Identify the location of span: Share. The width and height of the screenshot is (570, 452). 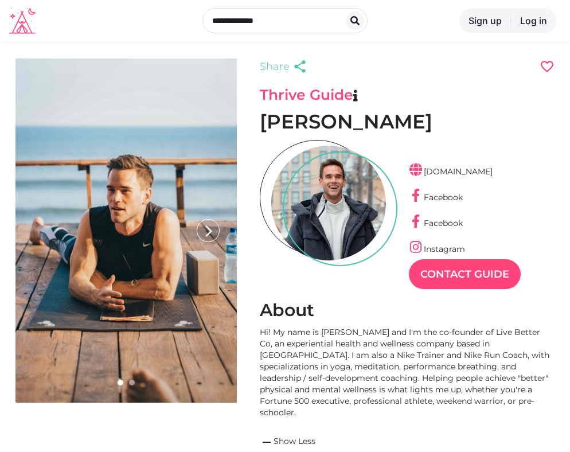
(275, 67).